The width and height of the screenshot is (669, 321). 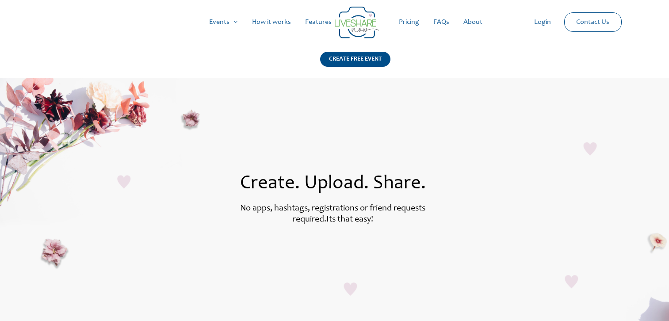 I want to click on a: Features, so click(x=318, y=22).